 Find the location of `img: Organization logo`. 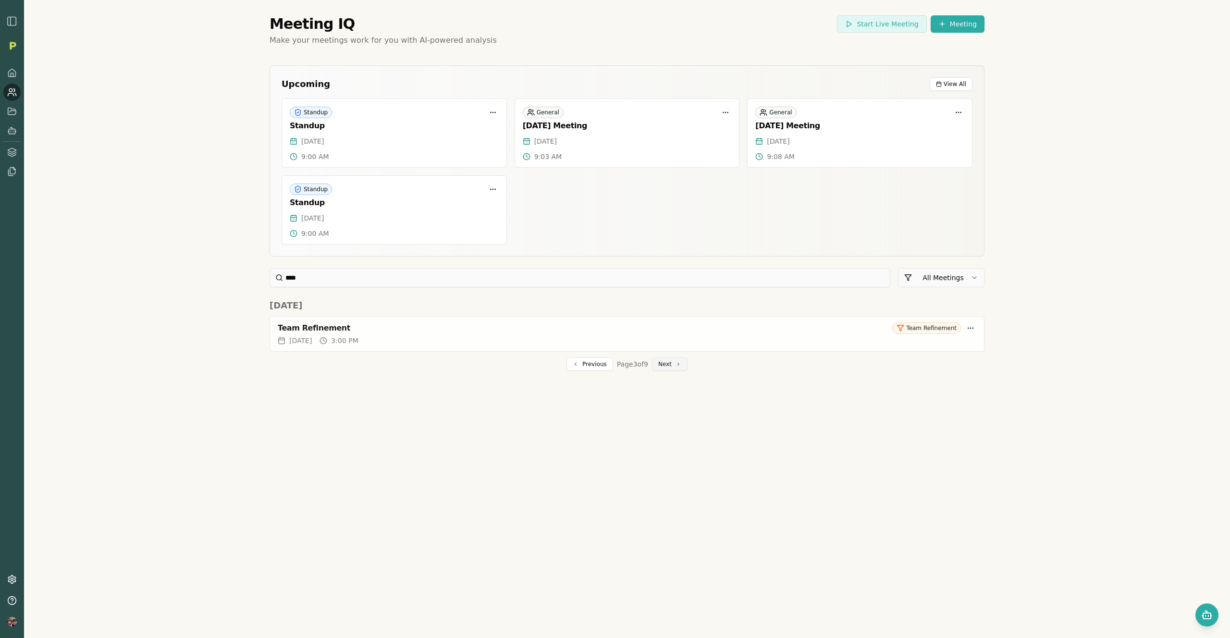

img: Organization logo is located at coordinates (12, 46).